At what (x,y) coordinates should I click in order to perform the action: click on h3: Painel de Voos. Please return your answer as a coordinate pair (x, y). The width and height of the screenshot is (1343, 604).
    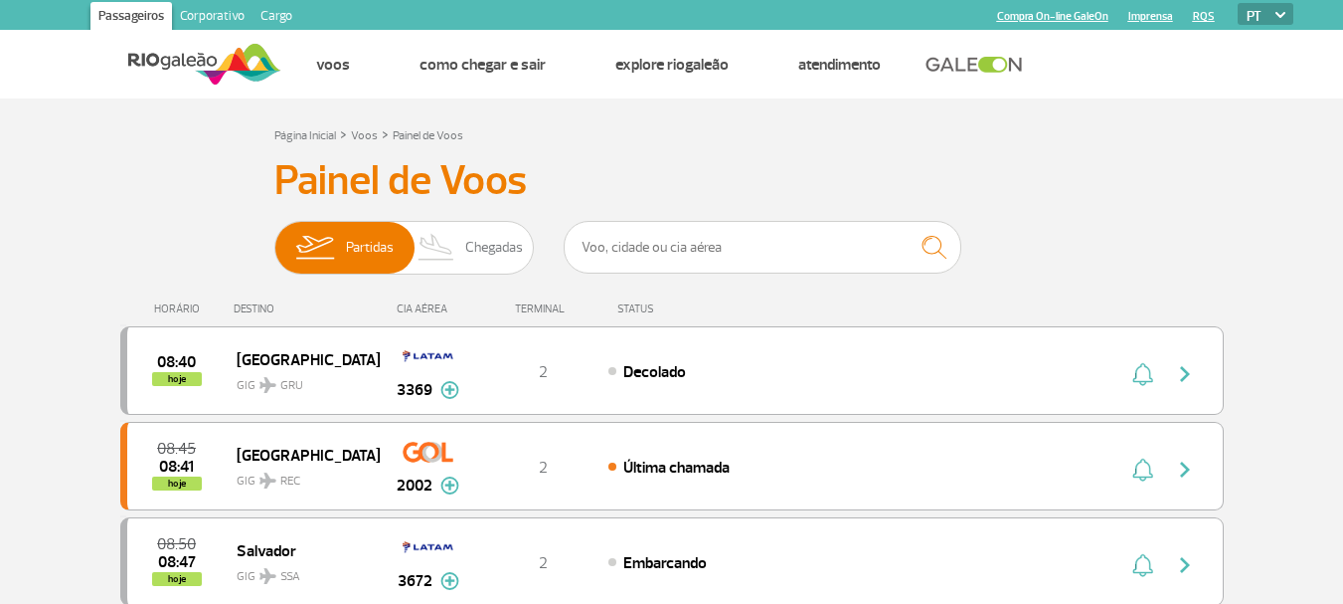
    Looking at the image, I should click on (672, 181).